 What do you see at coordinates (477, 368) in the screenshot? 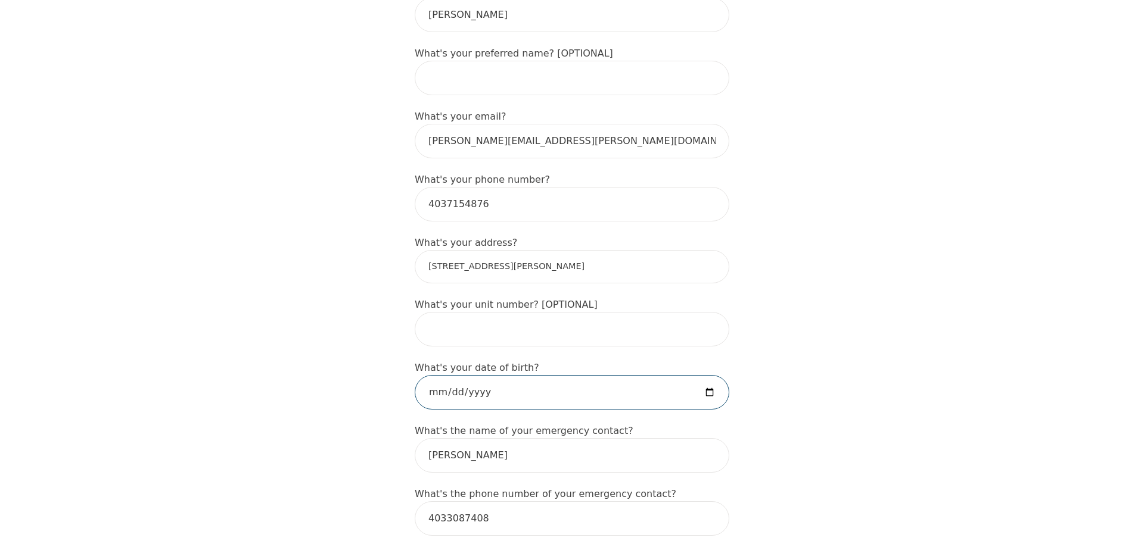
I see `label: What's your date of birth?` at bounding box center [477, 368].